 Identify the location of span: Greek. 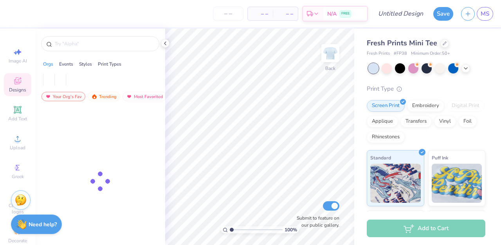
(18, 177).